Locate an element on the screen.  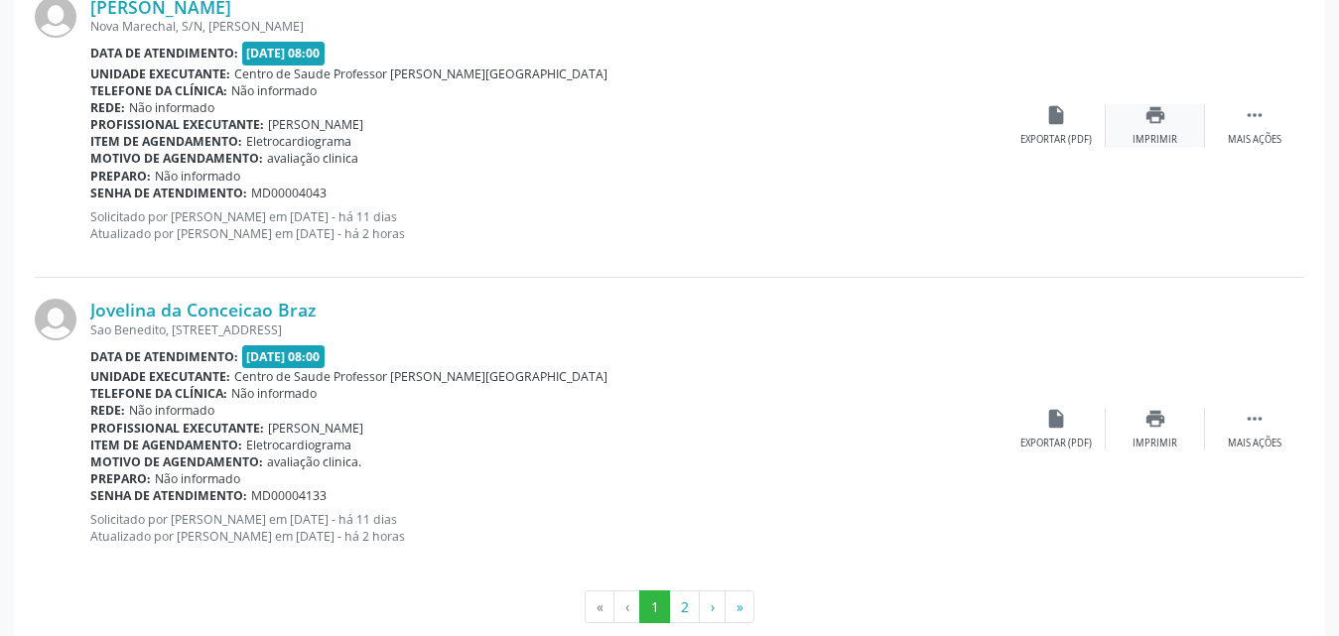
span: avaliação clinica is located at coordinates (313, 158).